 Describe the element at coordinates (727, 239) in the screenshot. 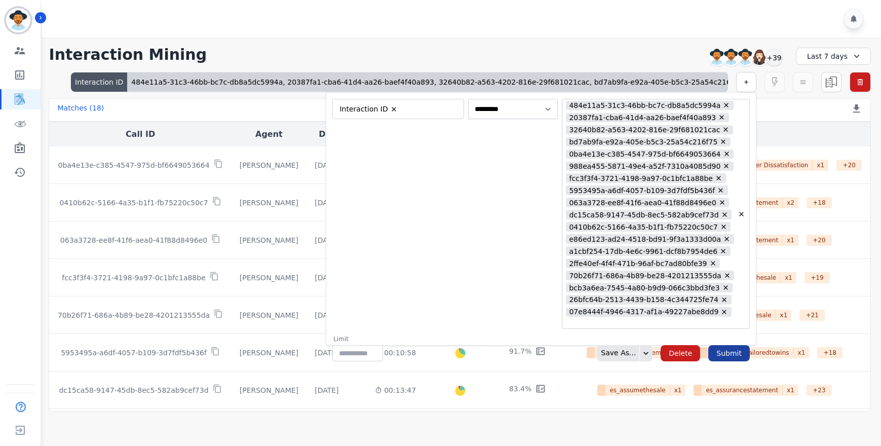

I see `button: Remove e86ed123-ad24-4518-bd91-9f3a1333d00a` at that location.